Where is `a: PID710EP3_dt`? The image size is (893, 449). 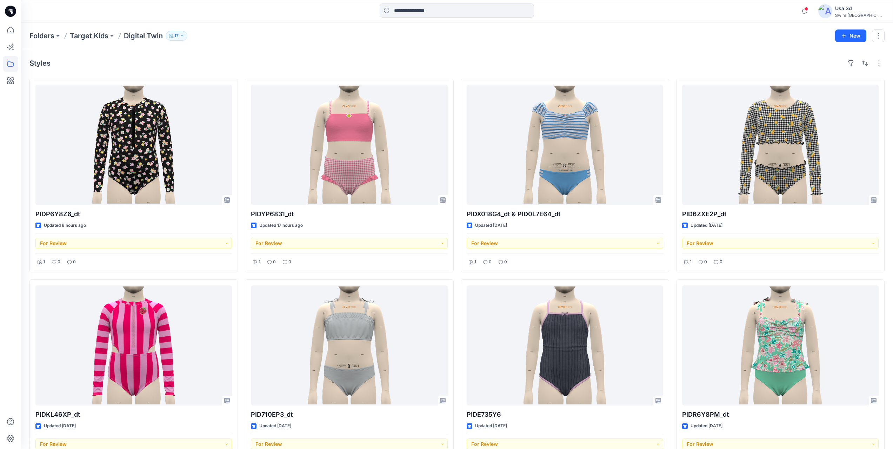
a: PID710EP3_dt is located at coordinates (349, 345).